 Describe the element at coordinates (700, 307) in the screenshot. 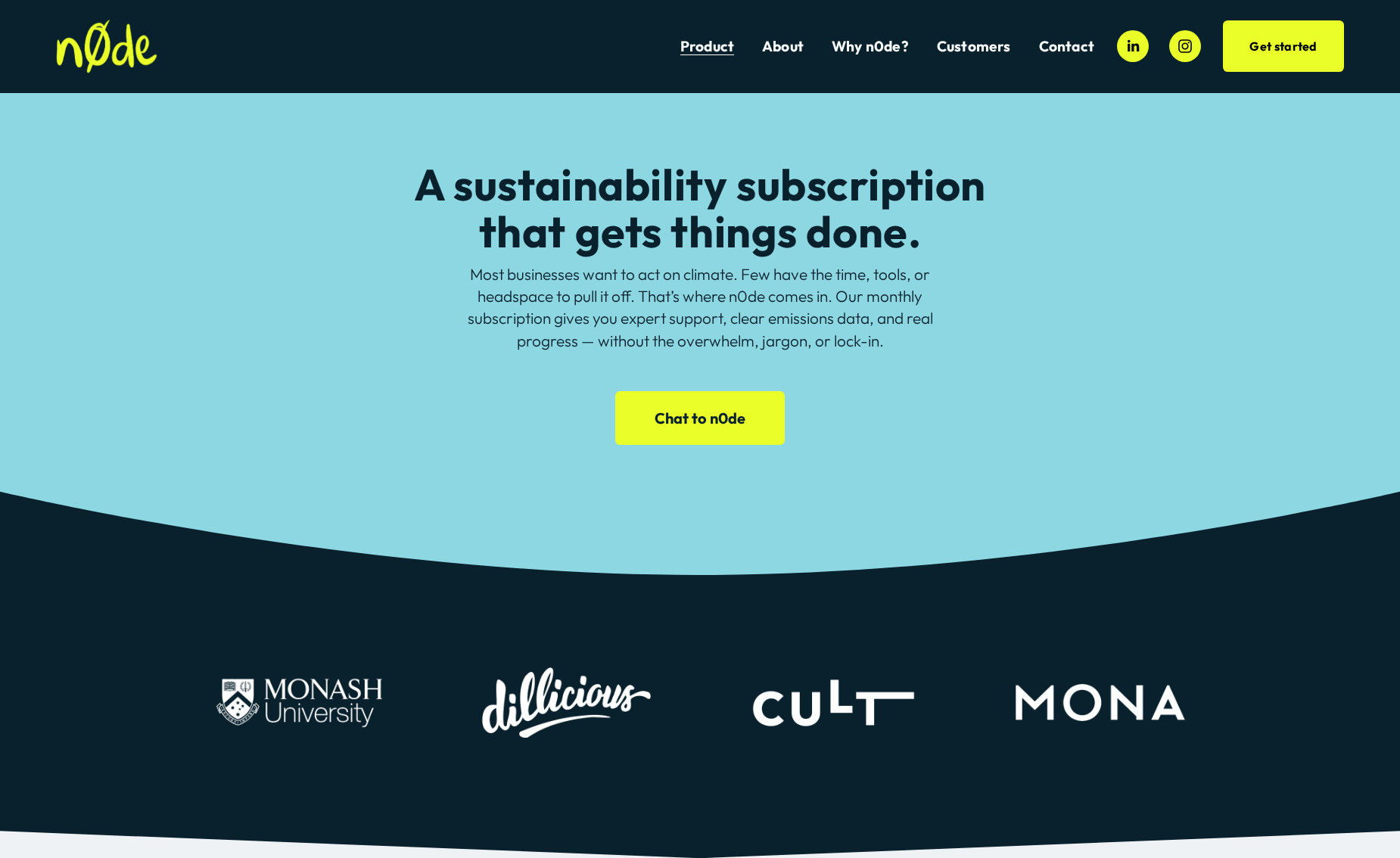

I see `p: Most businesses want to act on climate. Few have the time, tools, or headspace to pull it off. Th...` at that location.